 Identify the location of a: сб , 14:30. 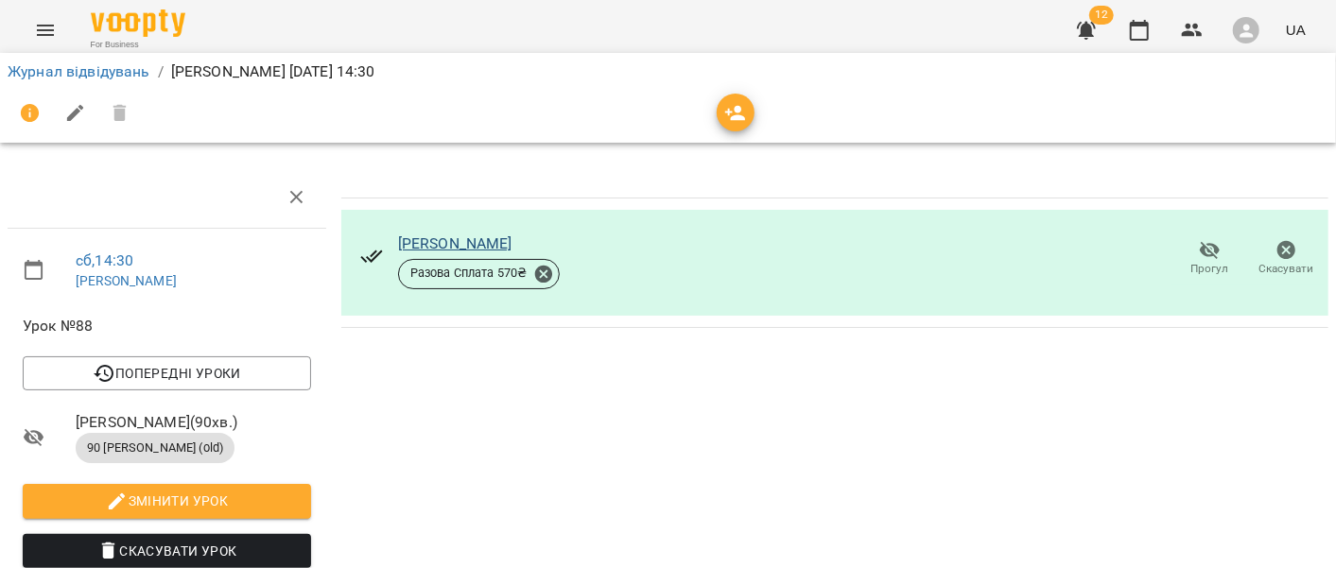
(104, 260).